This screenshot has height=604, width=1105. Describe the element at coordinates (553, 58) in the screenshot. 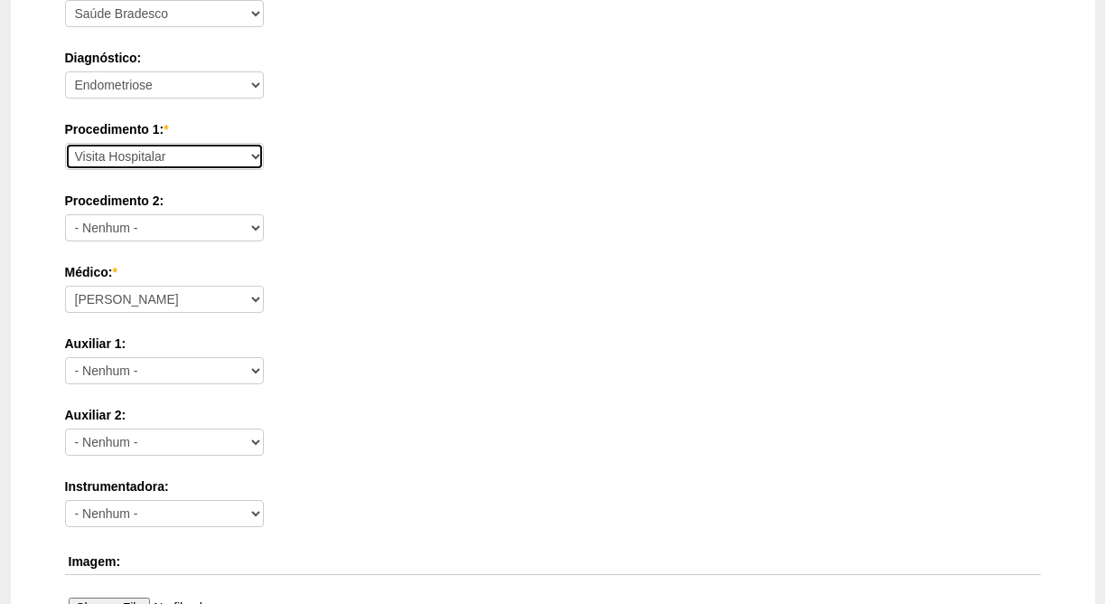

I see `label: Diagnóstico:` at that location.